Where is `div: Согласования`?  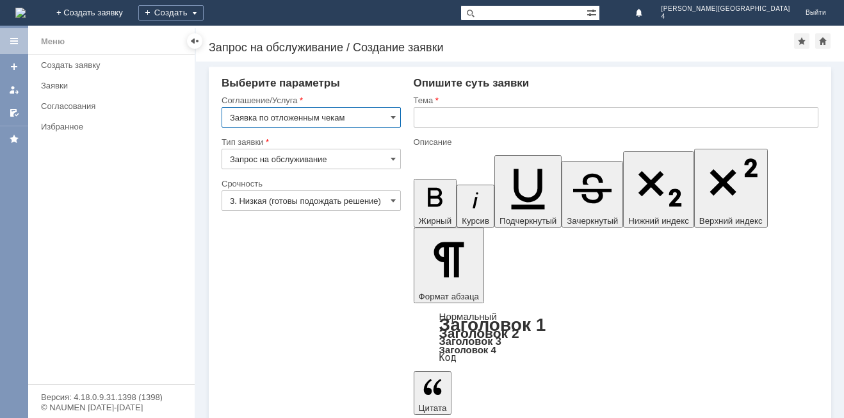
div: Согласования is located at coordinates (114, 106).